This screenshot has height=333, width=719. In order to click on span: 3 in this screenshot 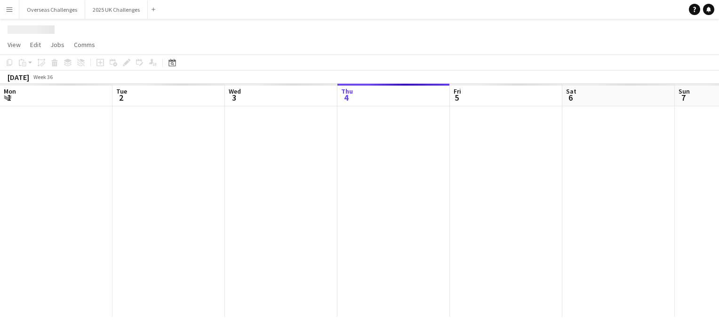, I will do `click(234, 97)`.